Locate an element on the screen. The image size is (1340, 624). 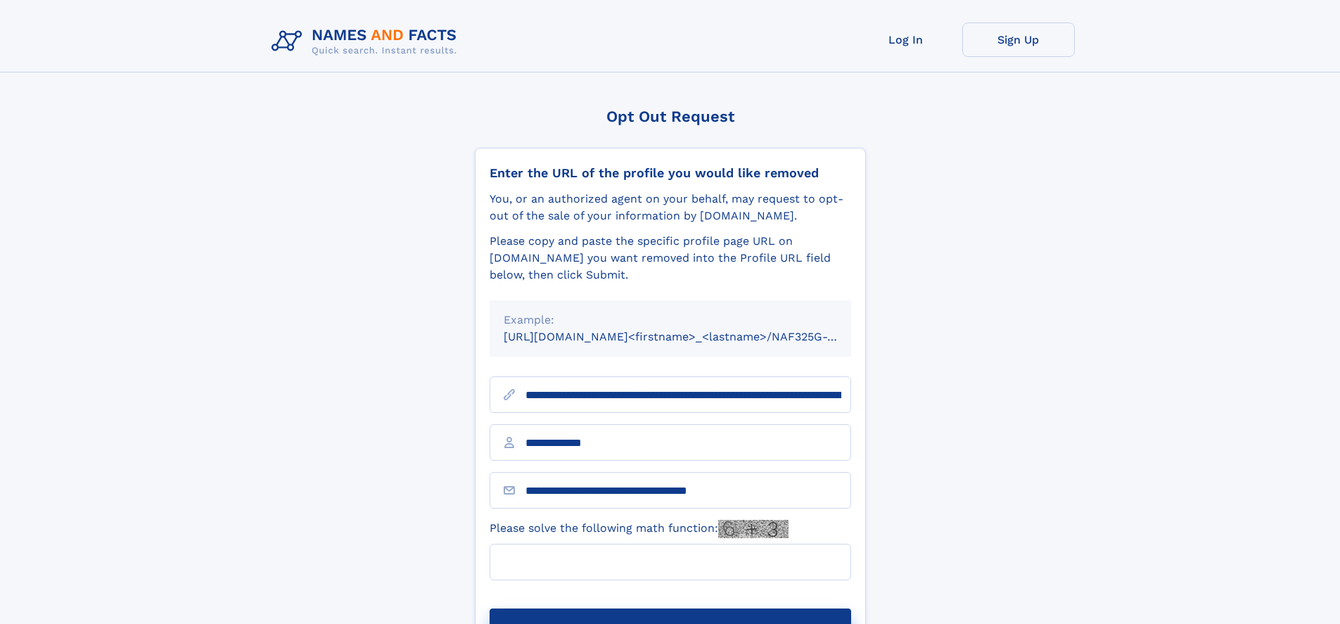
div: Example: is located at coordinates (670, 320).